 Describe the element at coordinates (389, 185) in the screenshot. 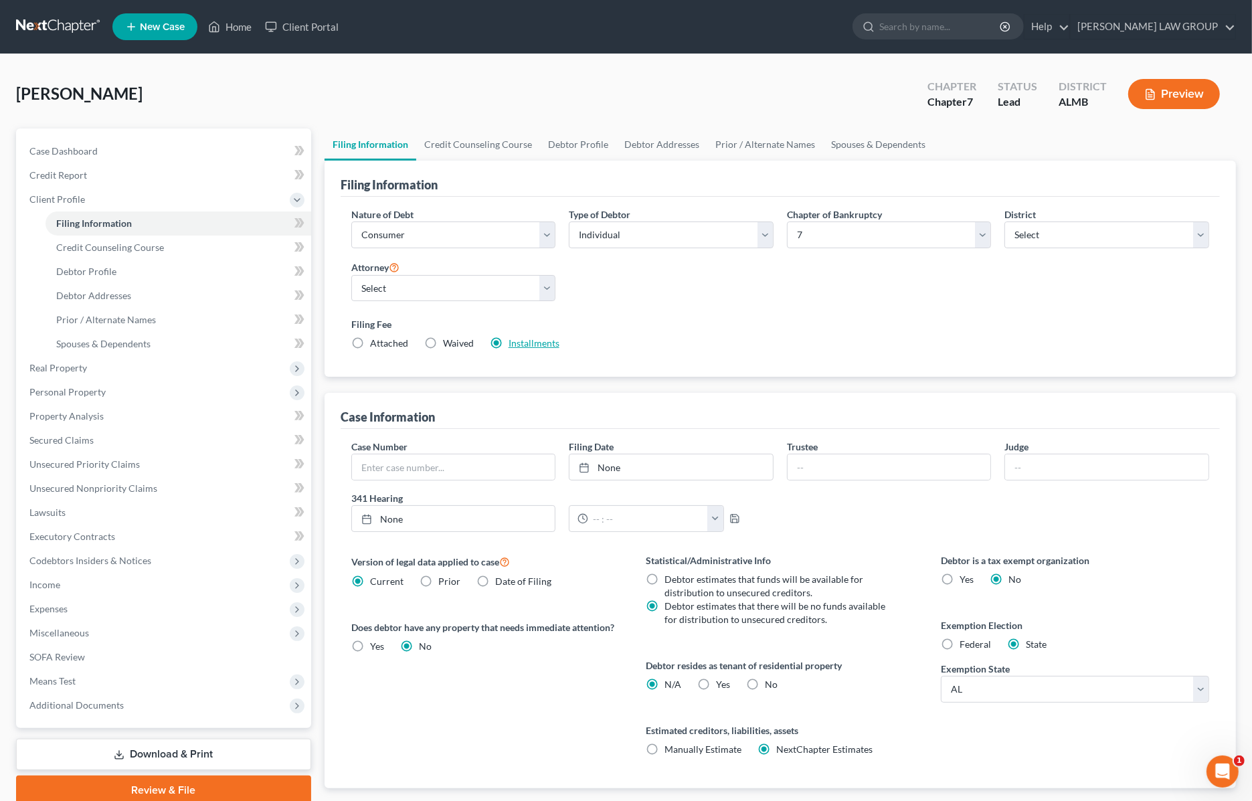

I see `div: Filing Information` at that location.